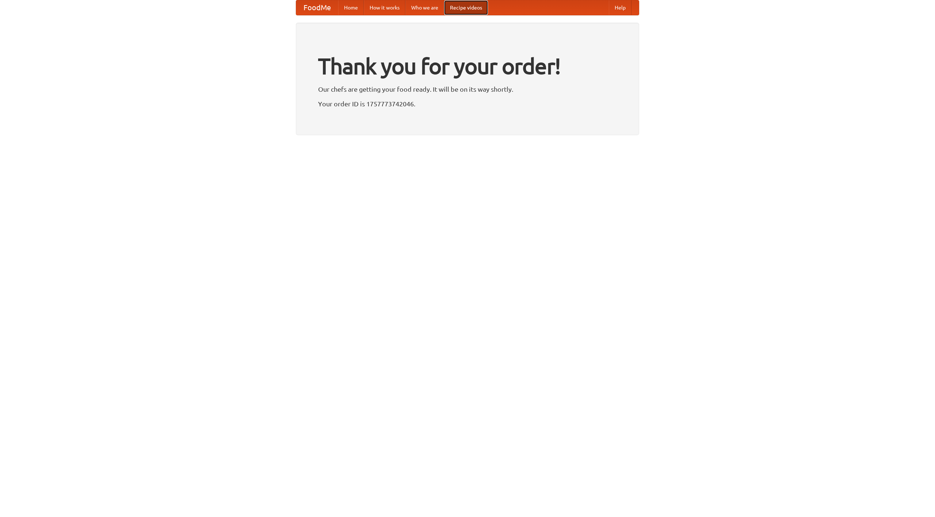 Image resolution: width=935 pixels, height=517 pixels. Describe the element at coordinates (467, 66) in the screenshot. I see `h1: Thank you for your order!` at that location.